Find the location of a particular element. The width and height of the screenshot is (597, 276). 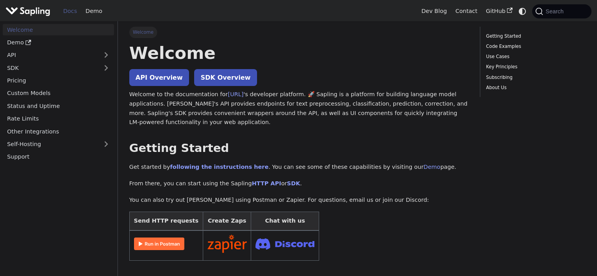

img: Connect in Zapier is located at coordinates (227, 244).